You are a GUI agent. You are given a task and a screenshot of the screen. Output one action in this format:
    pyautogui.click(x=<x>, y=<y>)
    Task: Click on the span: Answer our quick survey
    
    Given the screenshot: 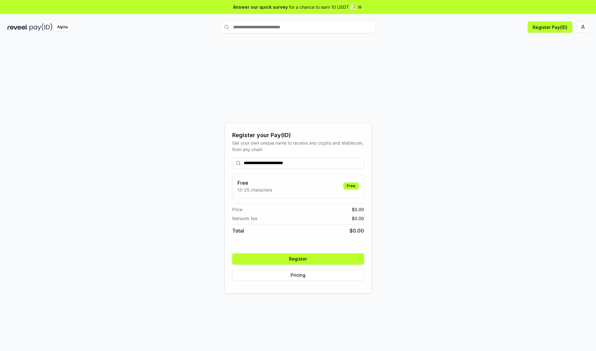 What is the action you would take?
    pyautogui.click(x=261, y=7)
    